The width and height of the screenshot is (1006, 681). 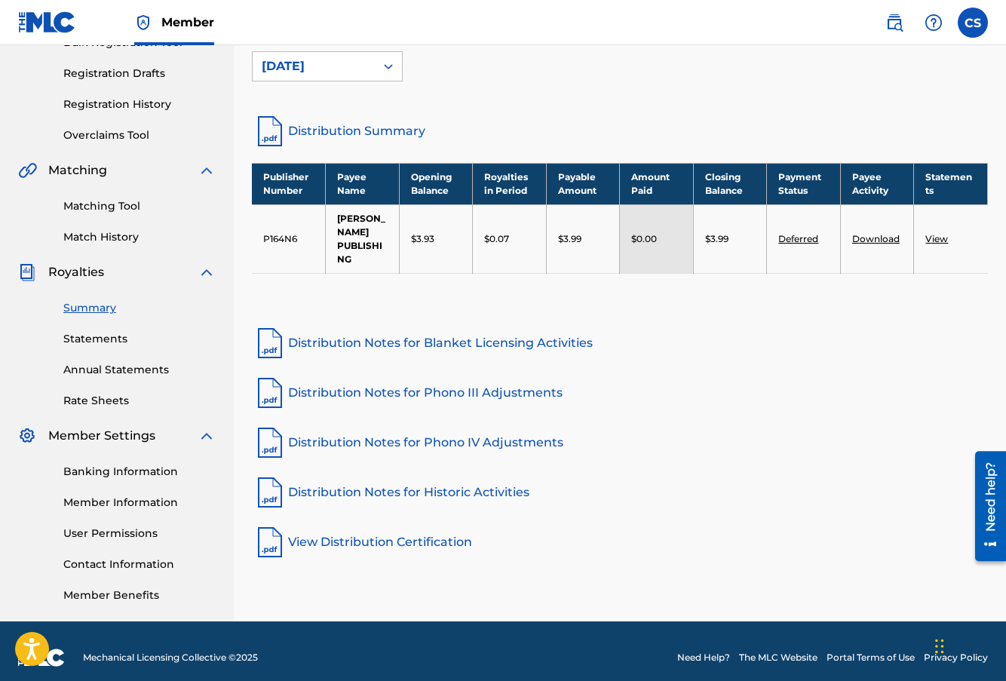 What do you see at coordinates (876, 238) in the screenshot?
I see `a: Download` at bounding box center [876, 238].